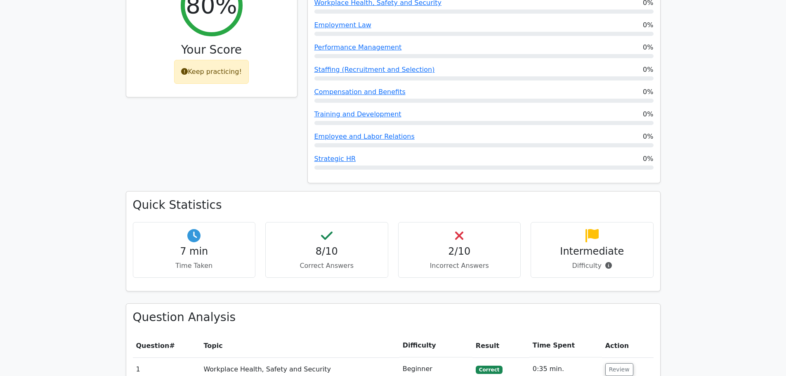 The width and height of the screenshot is (786, 376). I want to click on th: Difficulty, so click(436, 346).